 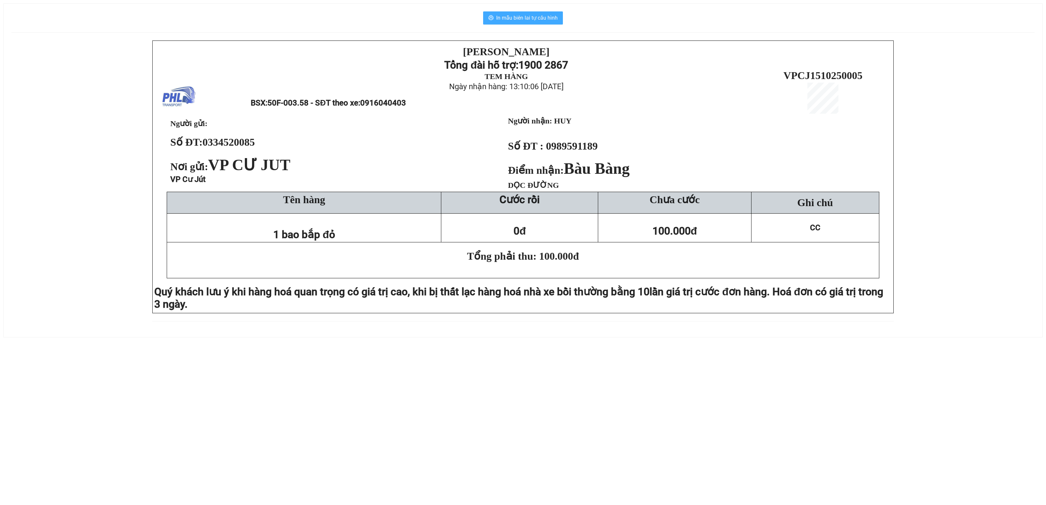 What do you see at coordinates (189, 124) in the screenshot?
I see `span: Người gửi:` at bounding box center [189, 124].